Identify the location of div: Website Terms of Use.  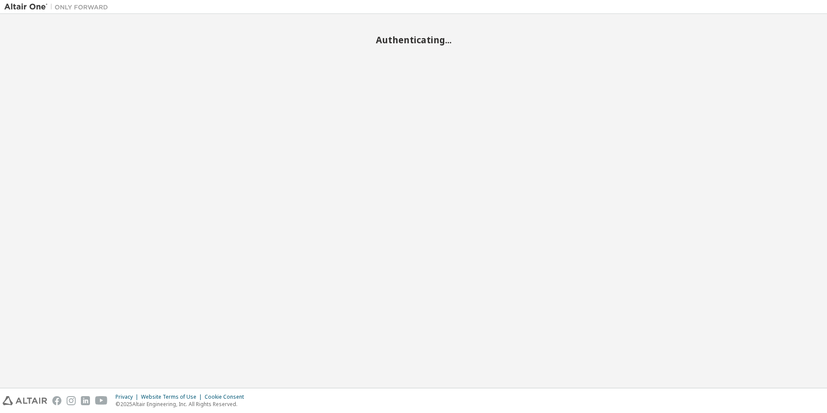
(173, 397).